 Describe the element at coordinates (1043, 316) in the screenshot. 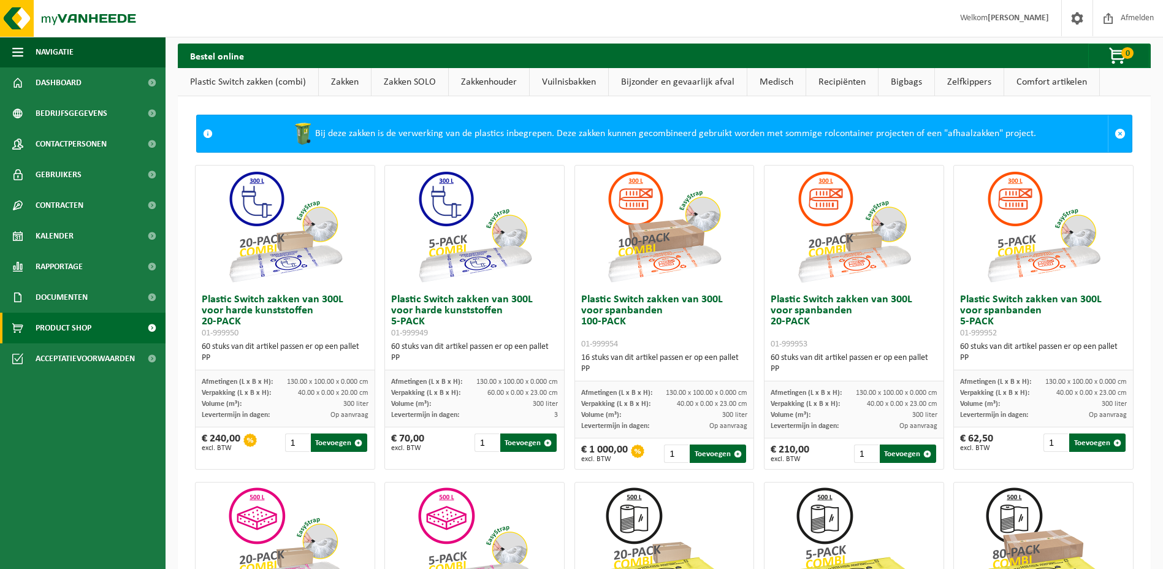

I see `h3: Plastic Switch zakken van 300L voor spanbanden 5-PACK` at that location.